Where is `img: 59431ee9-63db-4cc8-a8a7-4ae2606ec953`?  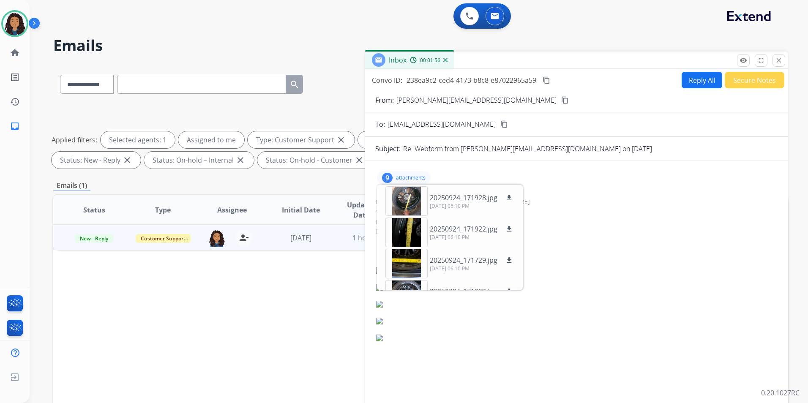
img: 59431ee9-63db-4cc8-a8a7-4ae2606ec953 is located at coordinates (545, 338).